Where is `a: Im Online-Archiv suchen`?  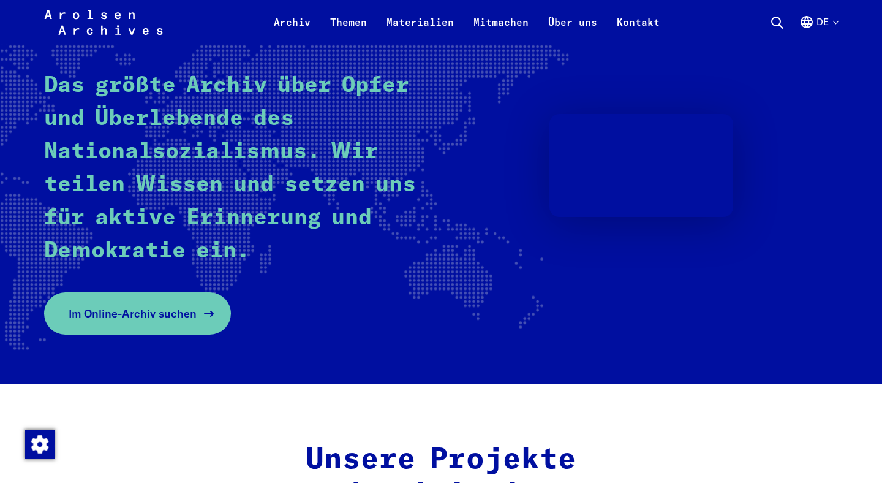
a: Im Online-Archiv suchen is located at coordinates (137, 313).